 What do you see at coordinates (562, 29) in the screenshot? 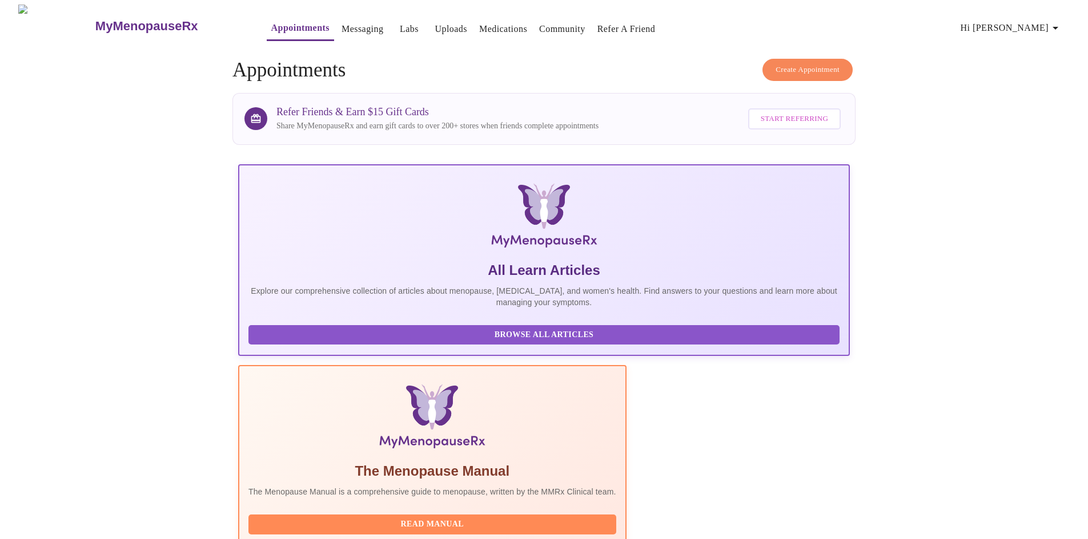
I see `a: Community` at bounding box center [562, 29].